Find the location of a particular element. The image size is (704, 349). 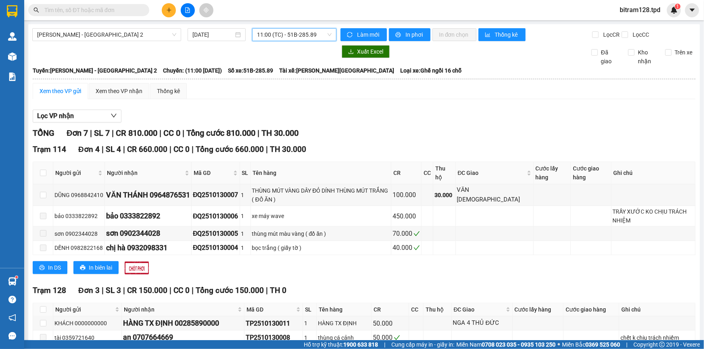

div: Thống kê is located at coordinates (168, 91).